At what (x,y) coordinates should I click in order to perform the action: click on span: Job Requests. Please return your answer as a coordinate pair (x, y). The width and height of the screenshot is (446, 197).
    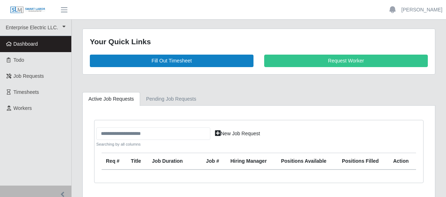
    Looking at the image, I should click on (29, 76).